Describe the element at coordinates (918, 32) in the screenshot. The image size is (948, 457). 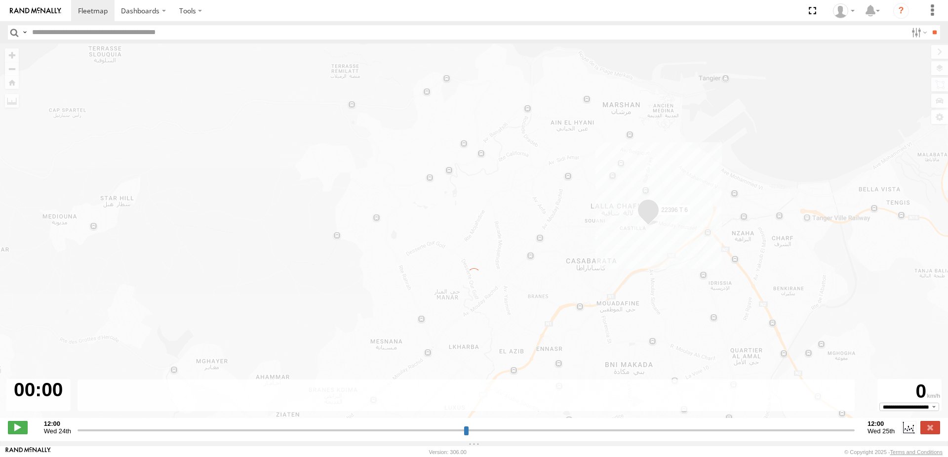
I see `label: Search Filter Options` at that location.